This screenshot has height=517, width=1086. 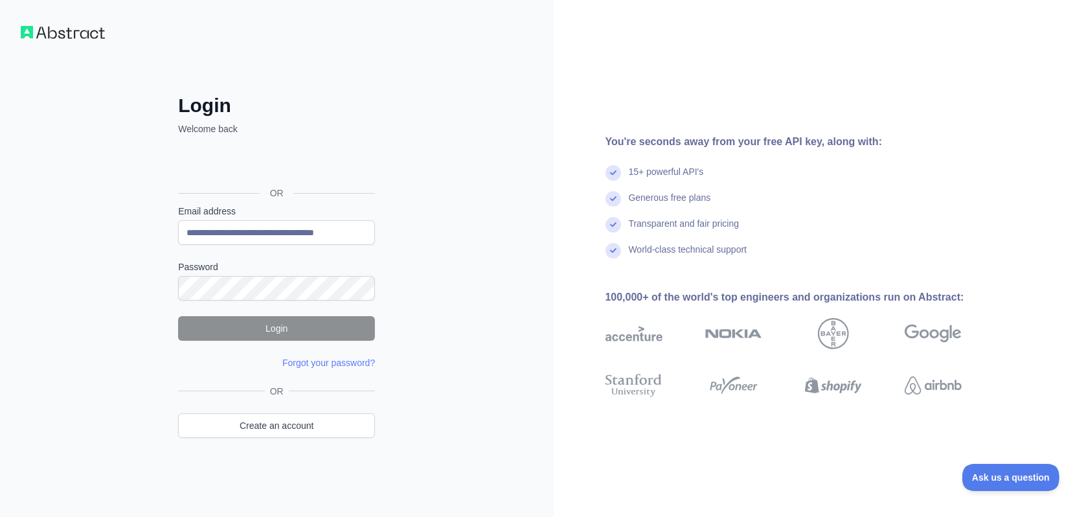 What do you see at coordinates (804, 297) in the screenshot?
I see `div: 100,000+ of the world's top engineers and organizations run on Abstract:` at bounding box center [804, 297].